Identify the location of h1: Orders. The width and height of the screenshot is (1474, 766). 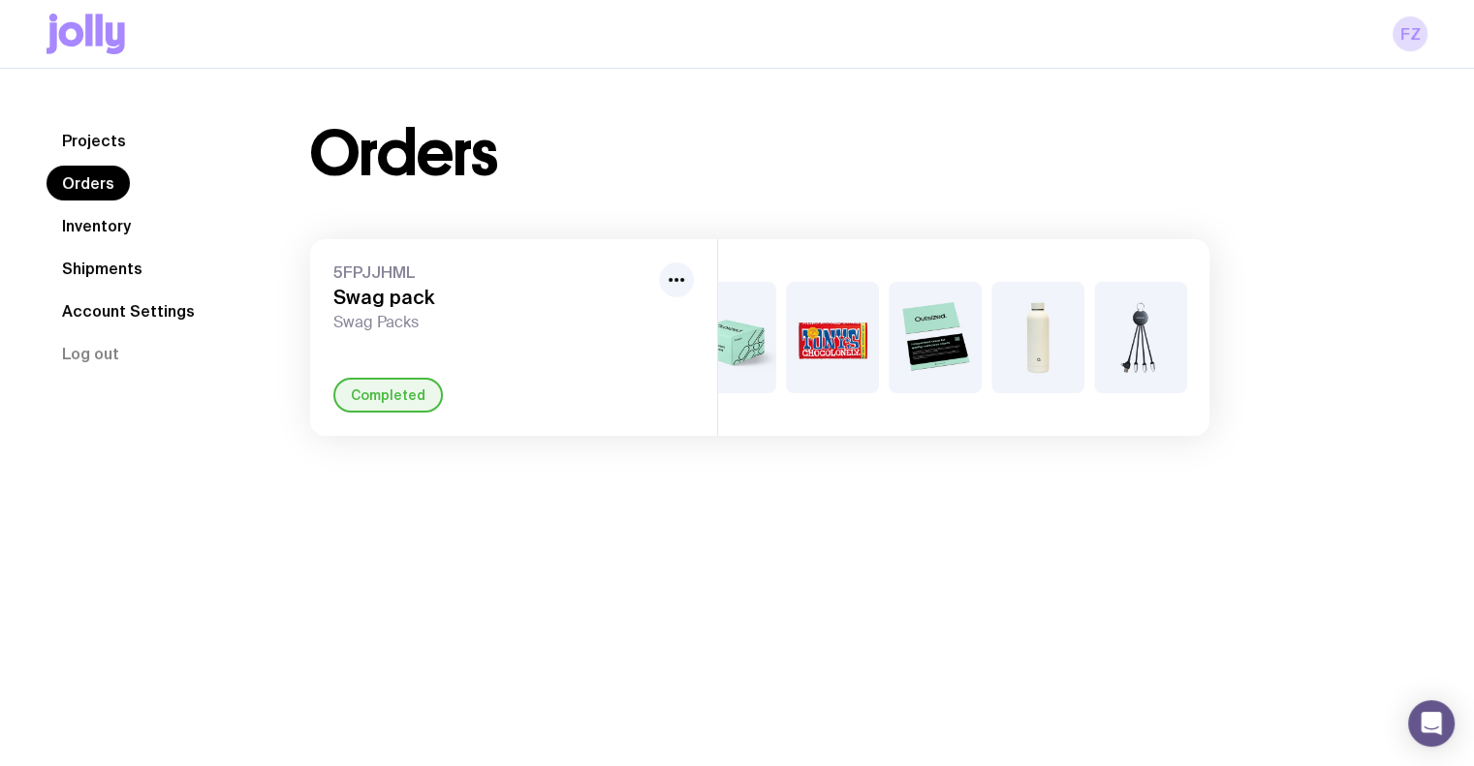
(403, 154).